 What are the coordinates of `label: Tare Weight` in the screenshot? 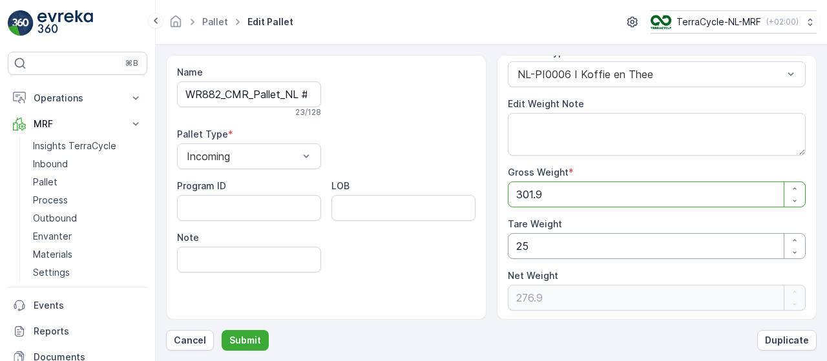 It's located at (535, 224).